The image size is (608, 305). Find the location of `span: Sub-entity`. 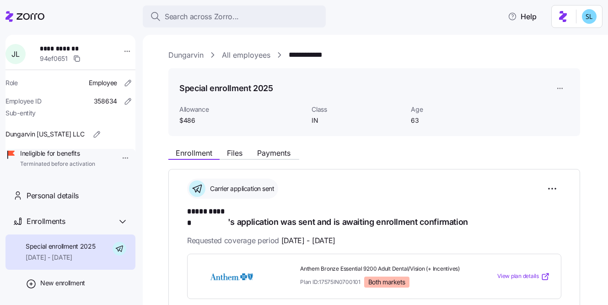

span: Sub-entity is located at coordinates (21, 113).